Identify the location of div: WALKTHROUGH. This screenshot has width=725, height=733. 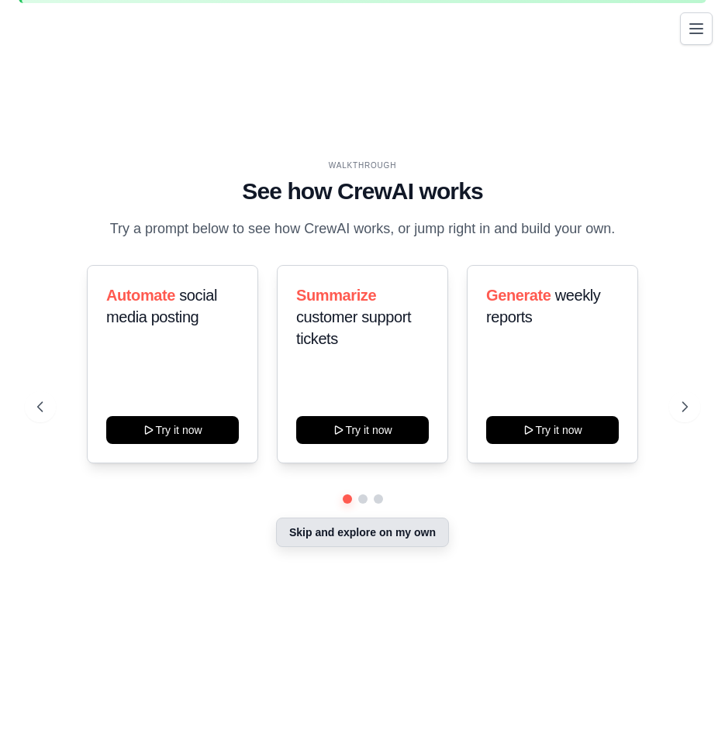
(362, 165).